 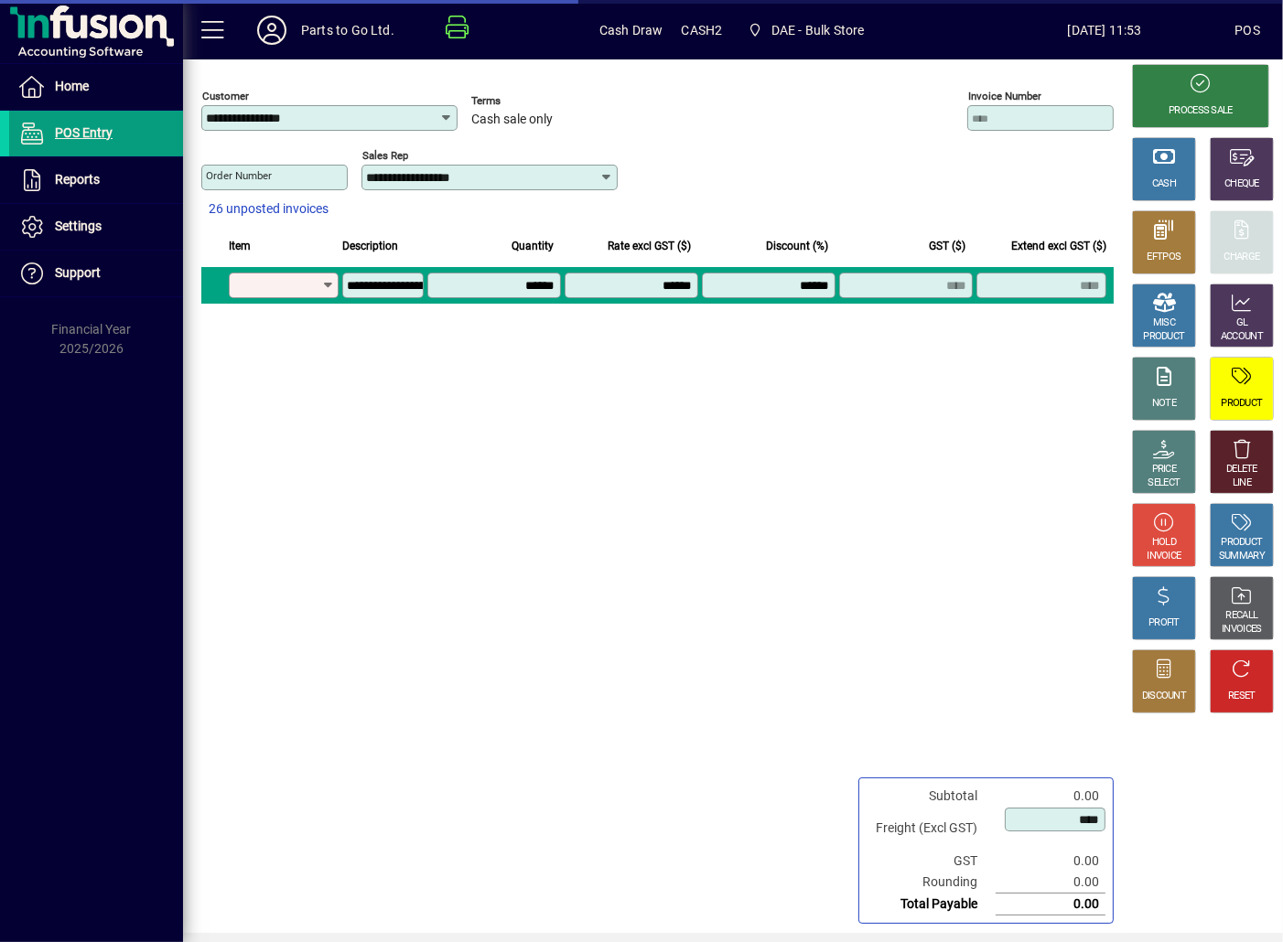 What do you see at coordinates (240, 246) in the screenshot?
I see `span: Item` at bounding box center [240, 246].